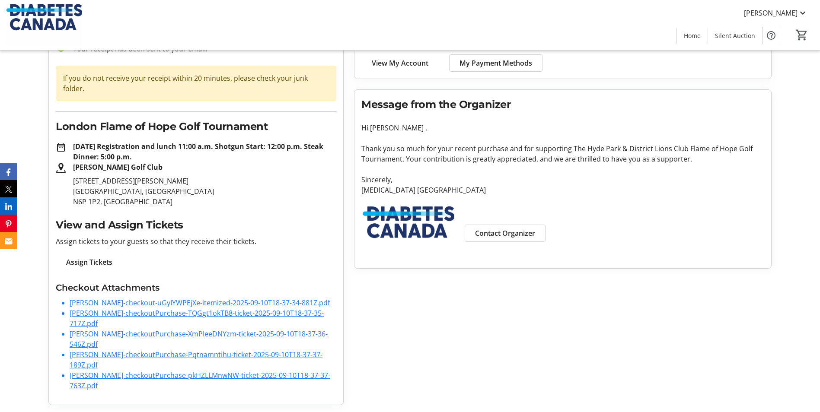 This screenshot has width=820, height=412. Describe the element at coordinates (563, 105) in the screenshot. I see `h2: Message from the Organizer` at that location.